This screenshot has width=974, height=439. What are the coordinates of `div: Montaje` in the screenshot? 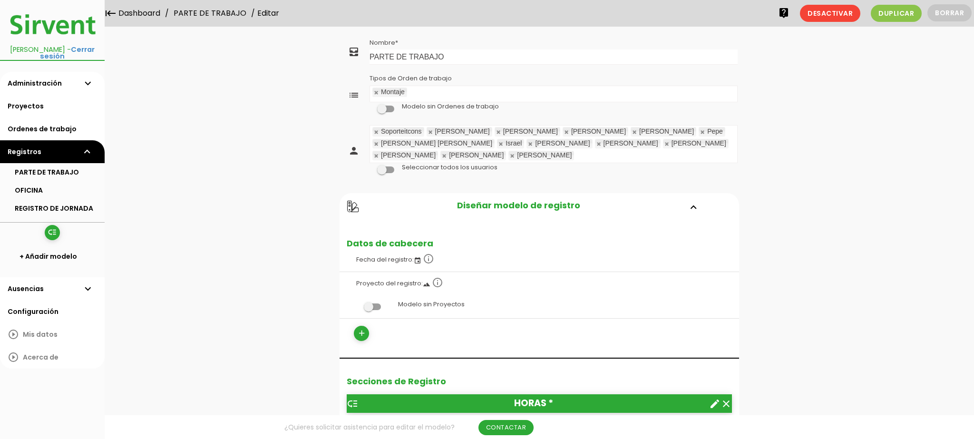 It's located at (393, 92).